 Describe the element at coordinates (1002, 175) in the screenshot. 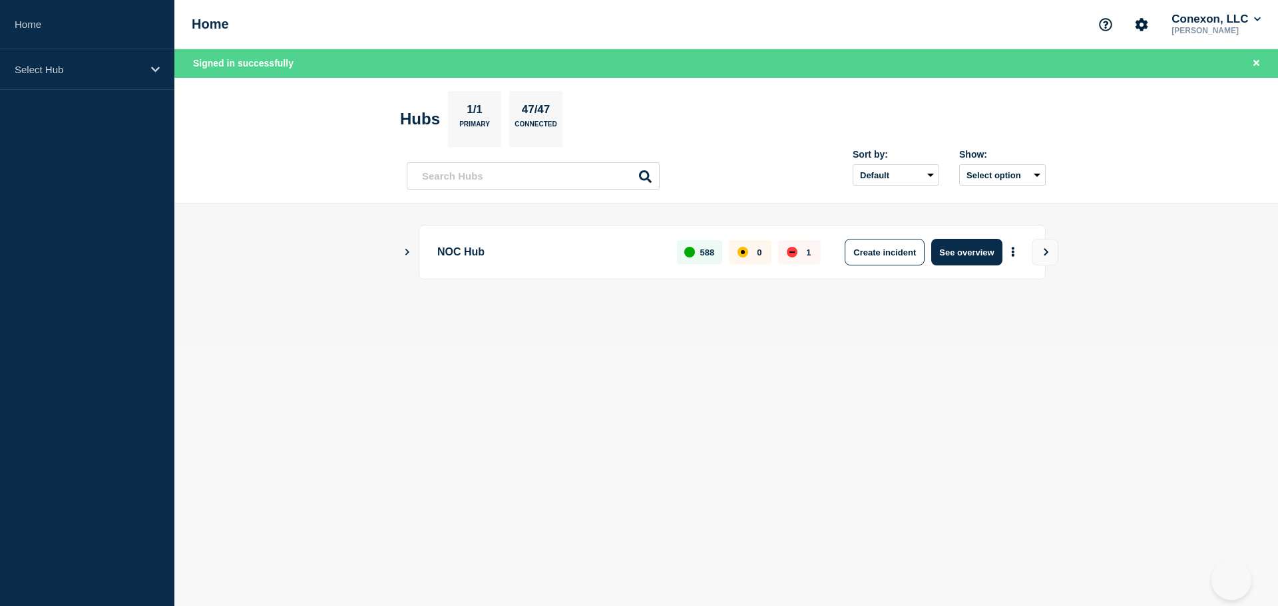

I see `button: Select option` at that location.